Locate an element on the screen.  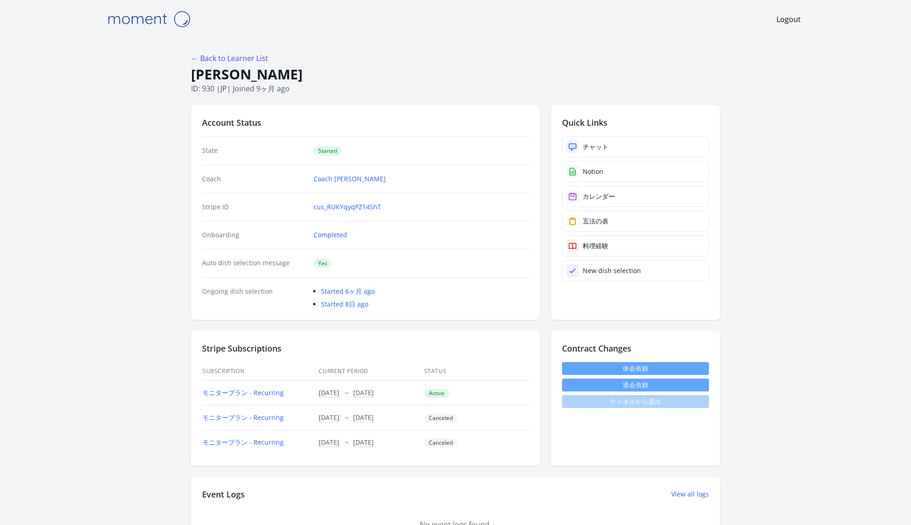
div: 料理経験 is located at coordinates (595, 246).